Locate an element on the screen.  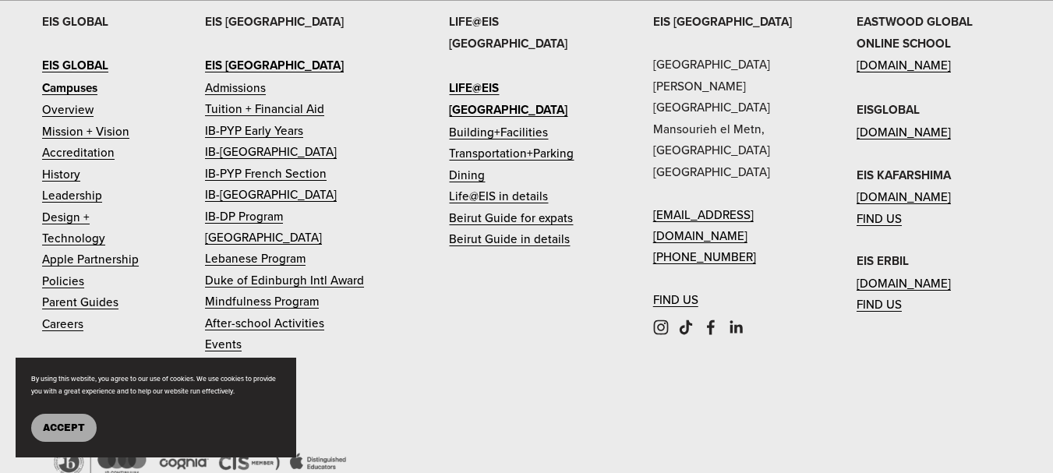
span: Accept is located at coordinates (64, 428).